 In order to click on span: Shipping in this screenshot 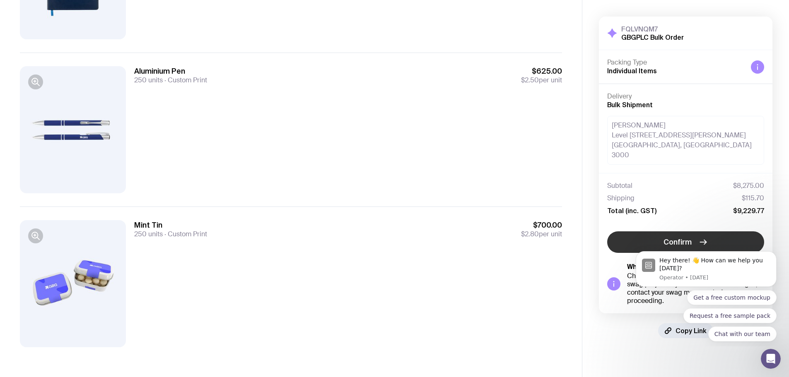, I will do `click(621, 198)`.